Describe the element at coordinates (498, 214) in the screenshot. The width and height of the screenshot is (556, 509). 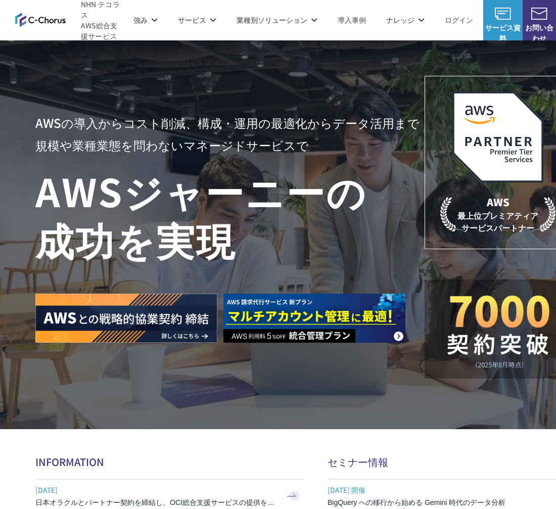
I see `p: 最上位プレミアティア サービスパートナー` at that location.